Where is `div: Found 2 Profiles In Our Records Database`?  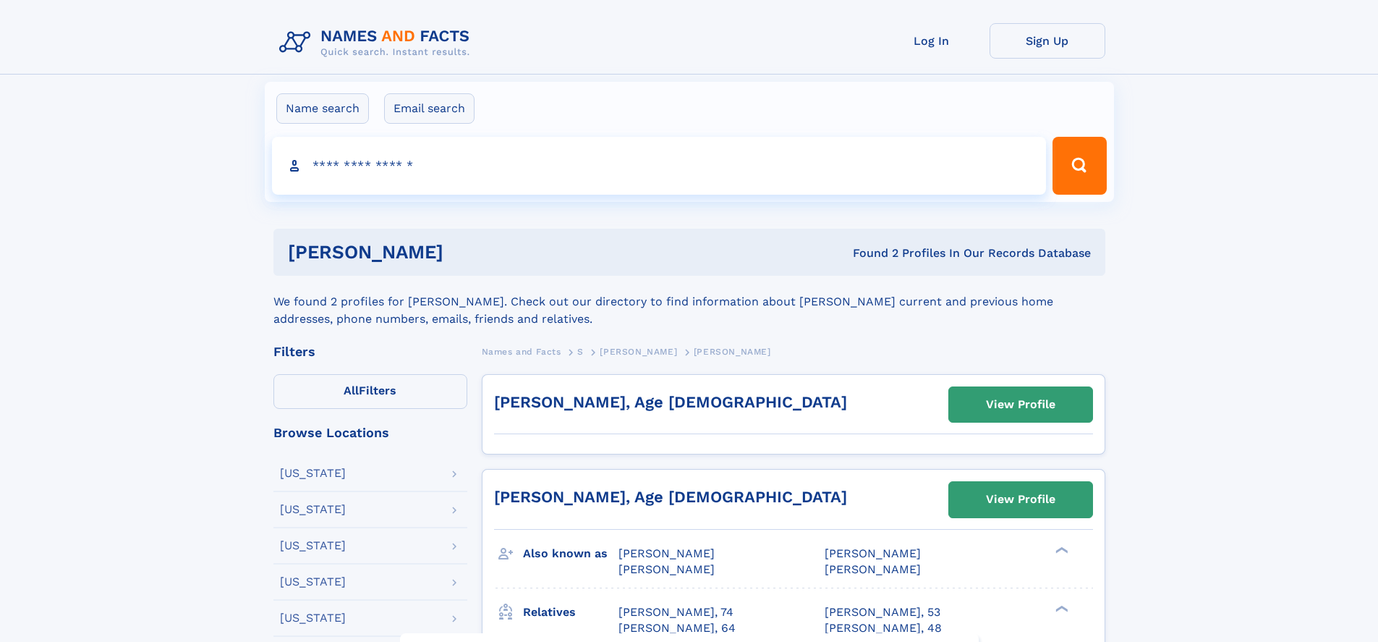 div: Found 2 Profiles In Our Records Database is located at coordinates (870, 253).